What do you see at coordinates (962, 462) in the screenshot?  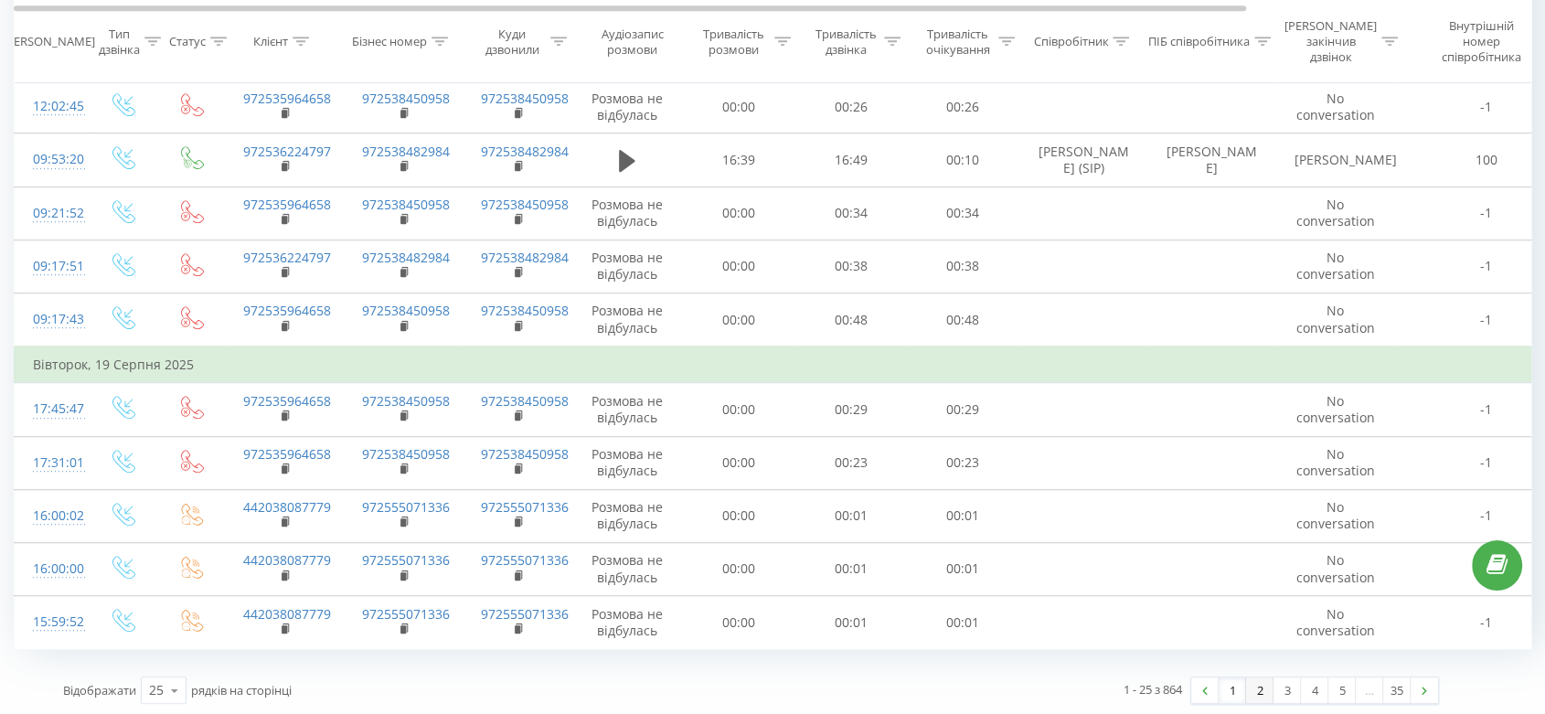 I see `td: 00:23` at bounding box center [962, 462].